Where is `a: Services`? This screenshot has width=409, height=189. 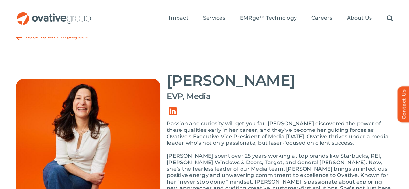
a: Services is located at coordinates (214, 18).